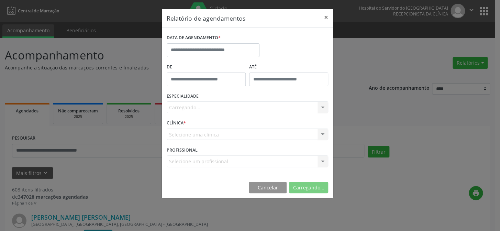  I want to click on button: Cancelar, so click(268, 188).